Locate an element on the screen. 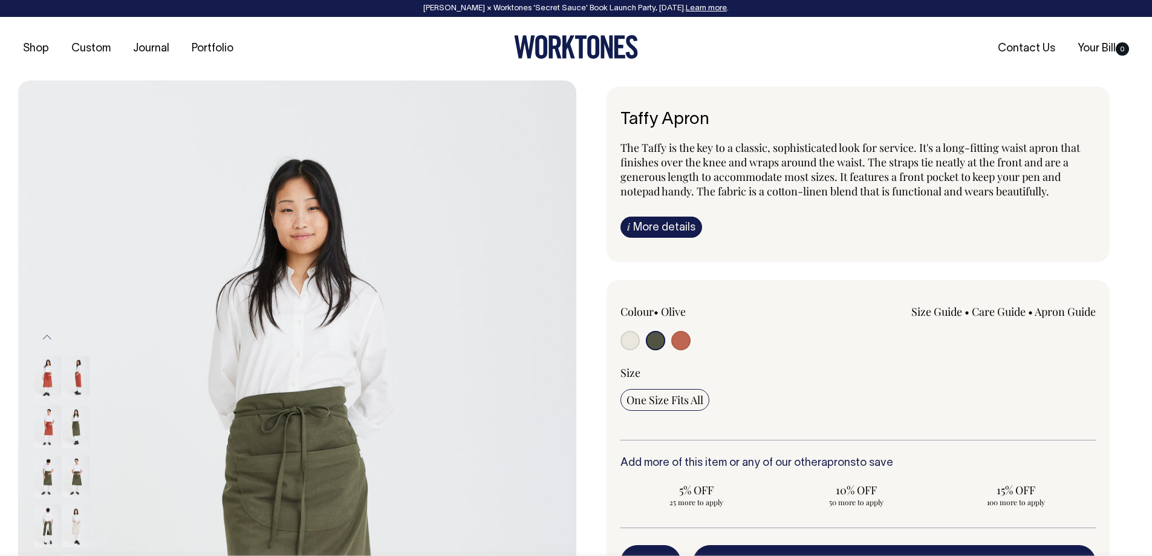 Image resolution: width=1152 pixels, height=556 pixels. a: Size Guide is located at coordinates (937, 311).